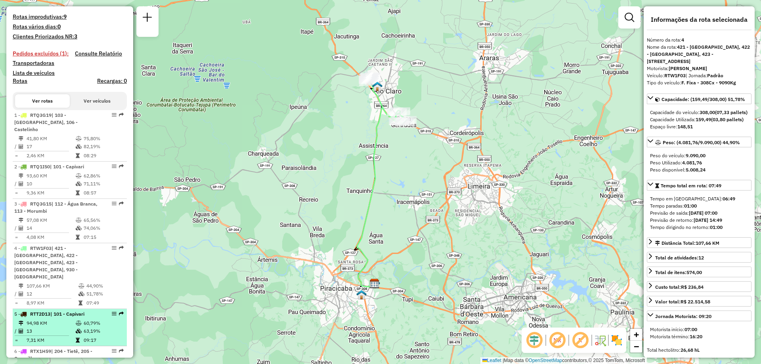 The width and height of the screenshot is (761, 364). I want to click on span: Peso: (4.081,76/9.090,00) 44,90%, so click(701, 142).